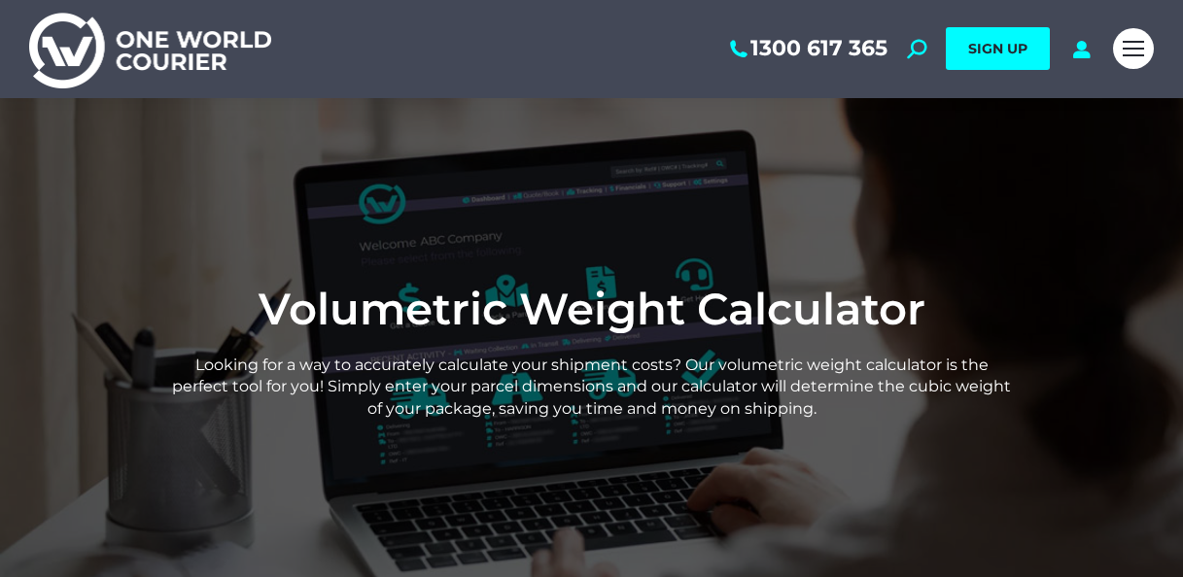  I want to click on a: SIGN UP, so click(997, 49).